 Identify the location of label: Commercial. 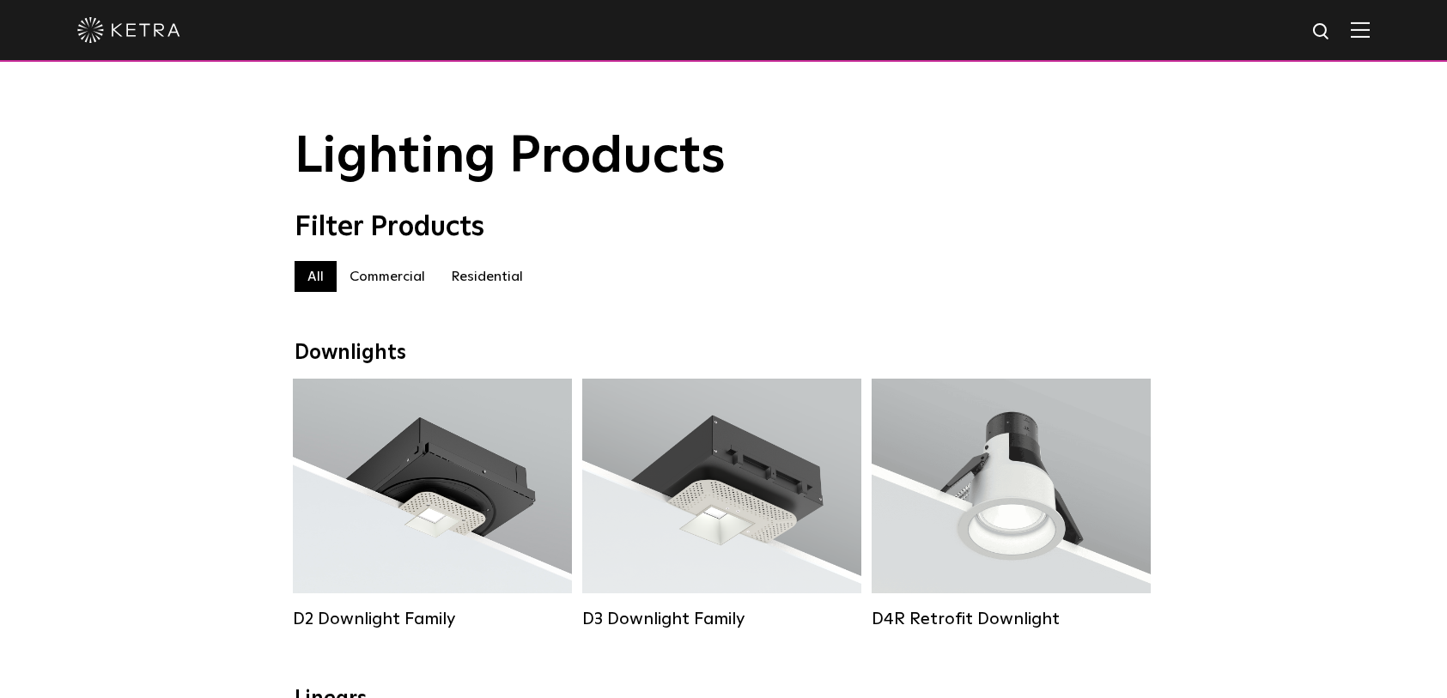
(387, 277).